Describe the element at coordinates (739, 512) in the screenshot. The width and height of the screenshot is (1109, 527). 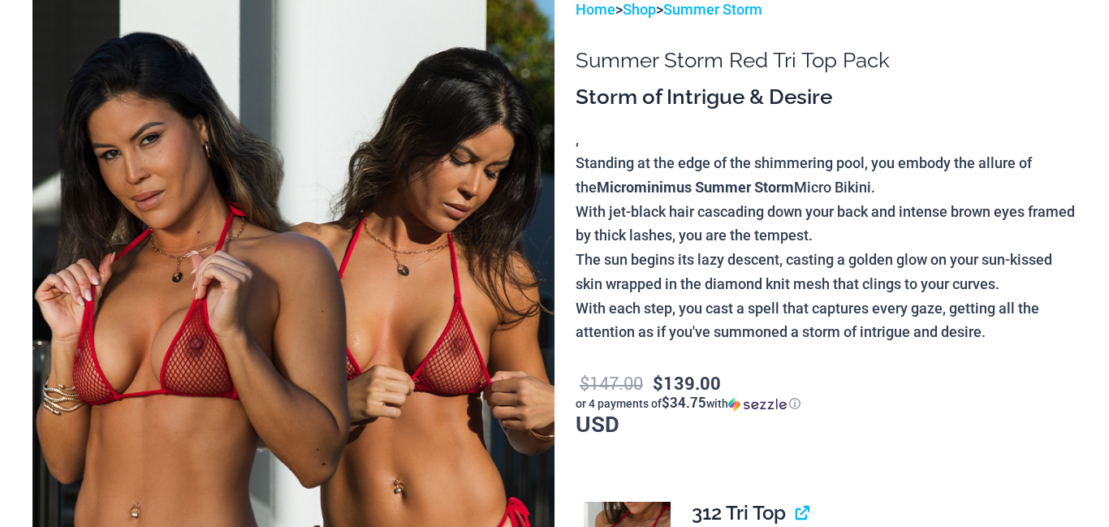
I see `span: 312 Tri Top` at that location.